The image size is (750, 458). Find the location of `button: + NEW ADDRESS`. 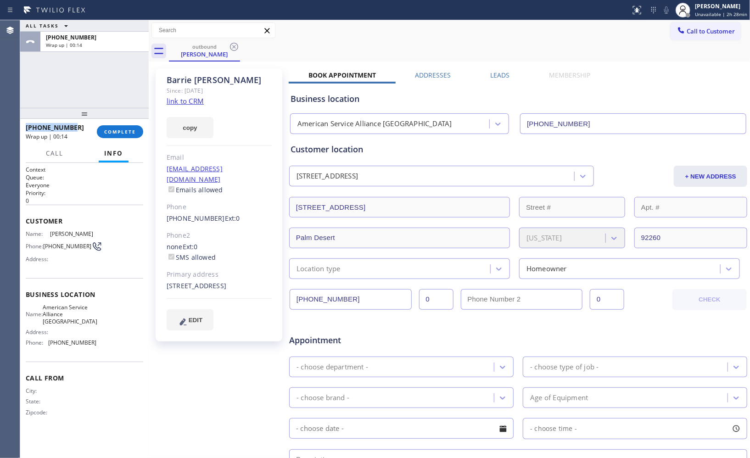

button: + NEW ADDRESS is located at coordinates (711, 176).